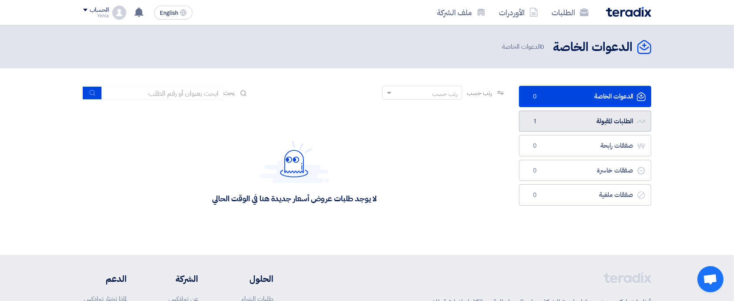 The image size is (734, 301). I want to click on a: الدعوات الخاصة0, so click(585, 96).